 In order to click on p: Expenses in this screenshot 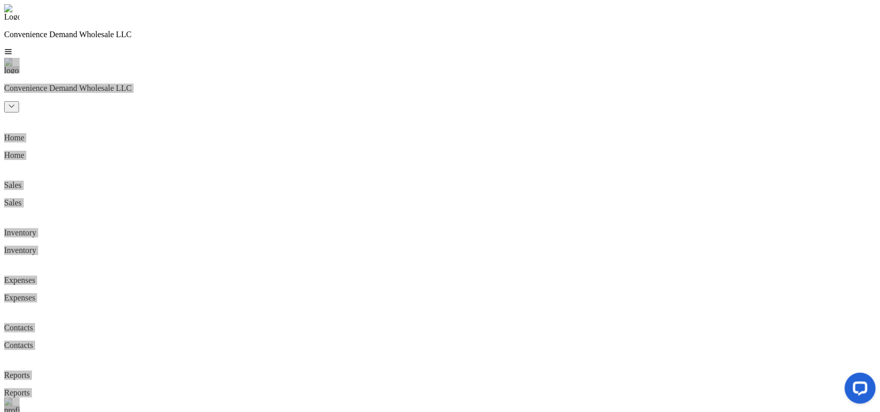, I will do `click(440, 280)`.